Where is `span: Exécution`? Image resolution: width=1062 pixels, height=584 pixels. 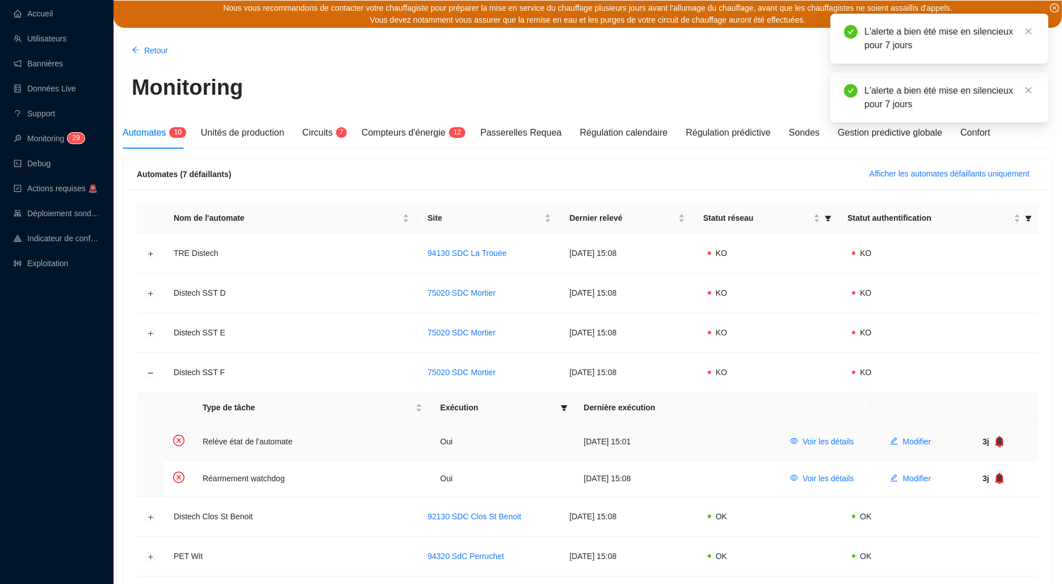
span: Exécution is located at coordinates (498, 408).